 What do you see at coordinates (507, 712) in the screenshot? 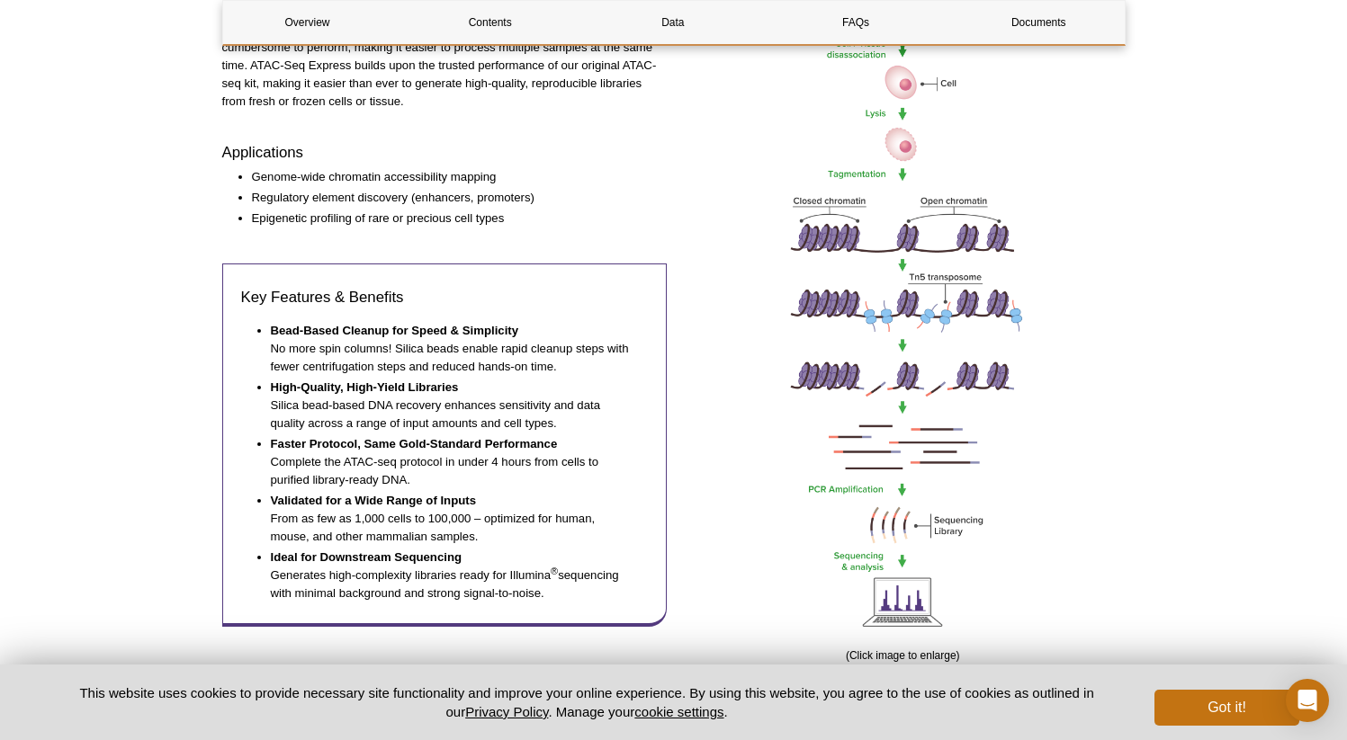
I see `a: Privacy Policy` at bounding box center [507, 712].